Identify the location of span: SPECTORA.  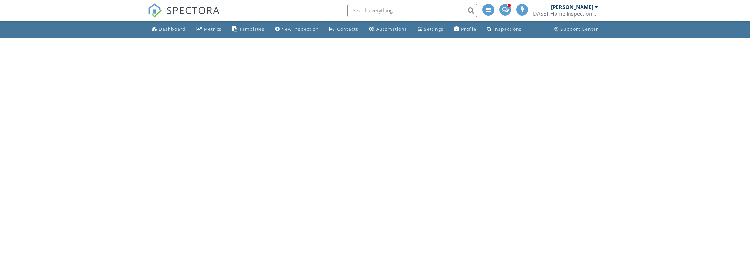
(193, 10).